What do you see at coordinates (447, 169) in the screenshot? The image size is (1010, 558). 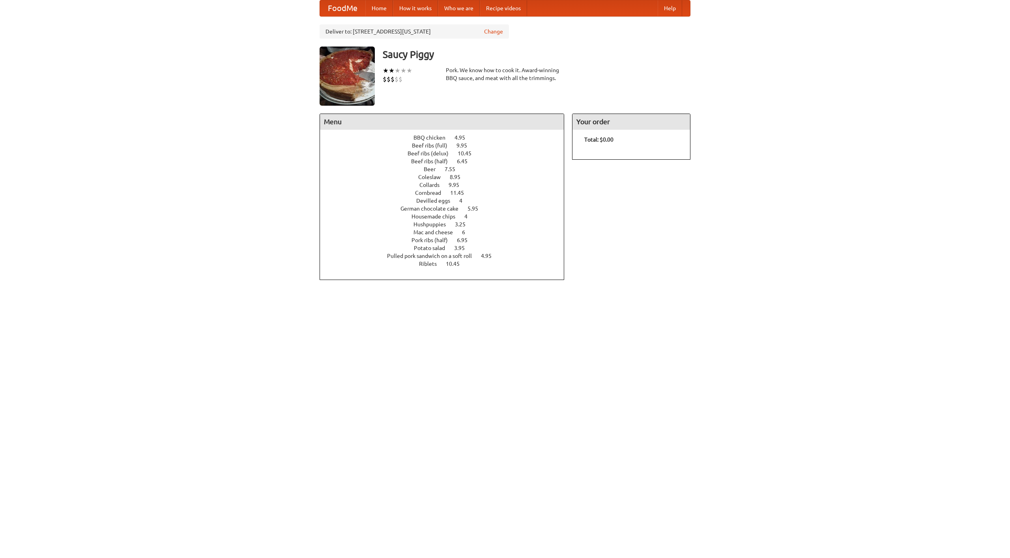 I see `a: Beer 7.55` at bounding box center [447, 169].